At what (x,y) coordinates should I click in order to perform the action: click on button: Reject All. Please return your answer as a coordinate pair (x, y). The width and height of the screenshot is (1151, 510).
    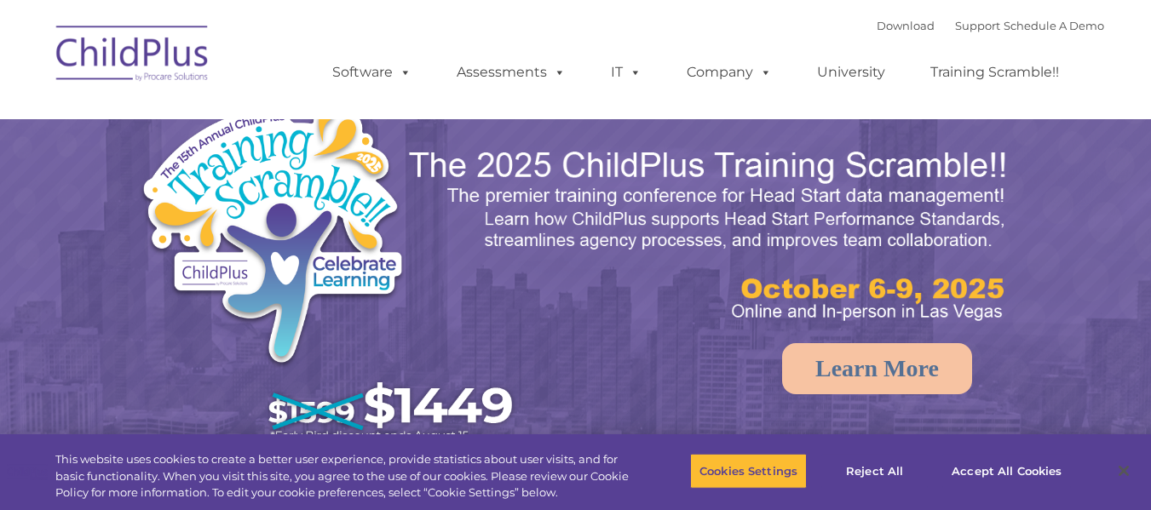
    Looking at the image, I should click on (874, 471).